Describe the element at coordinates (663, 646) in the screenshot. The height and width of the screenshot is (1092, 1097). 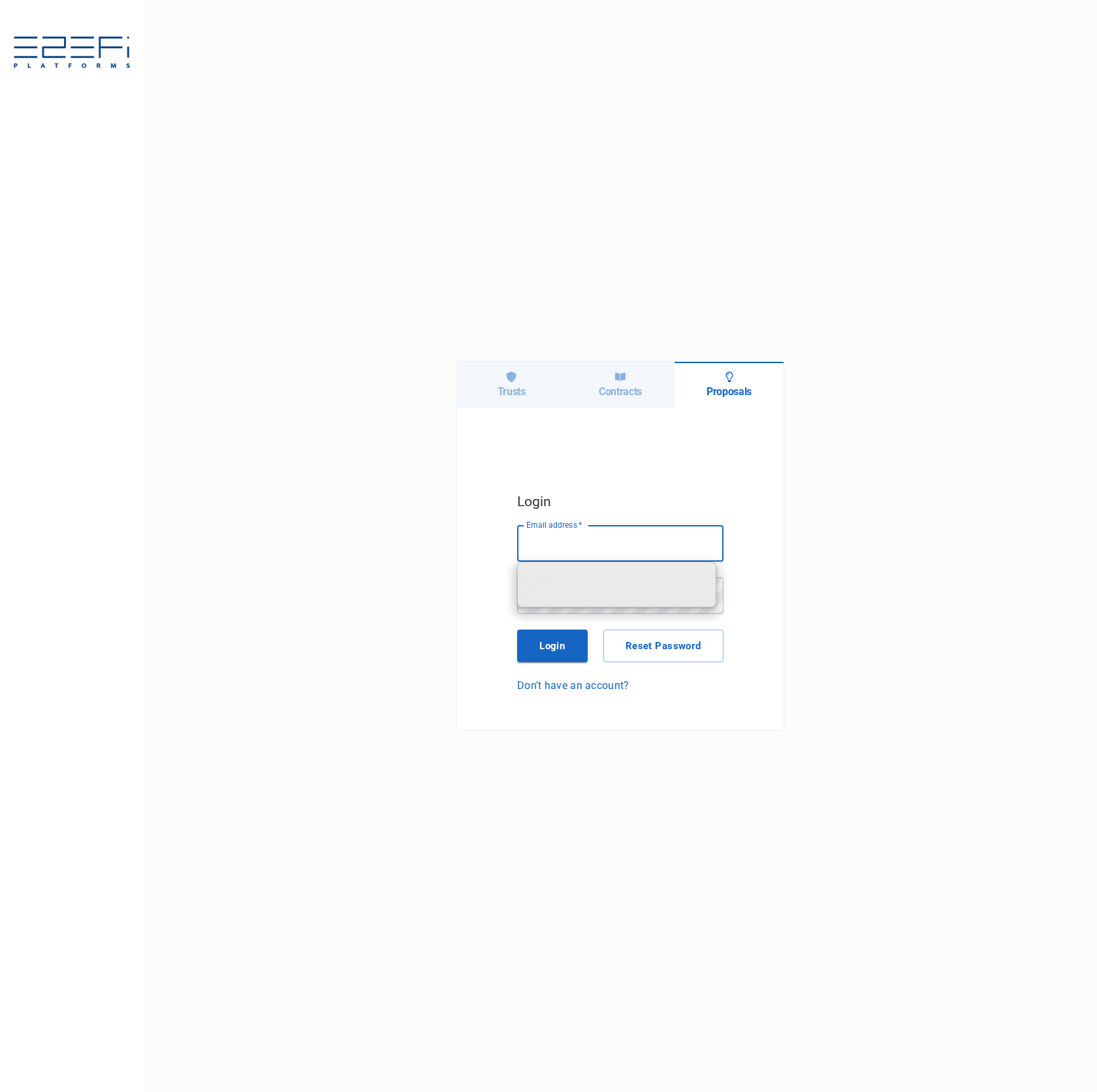
I see `button: Reset Password` at that location.